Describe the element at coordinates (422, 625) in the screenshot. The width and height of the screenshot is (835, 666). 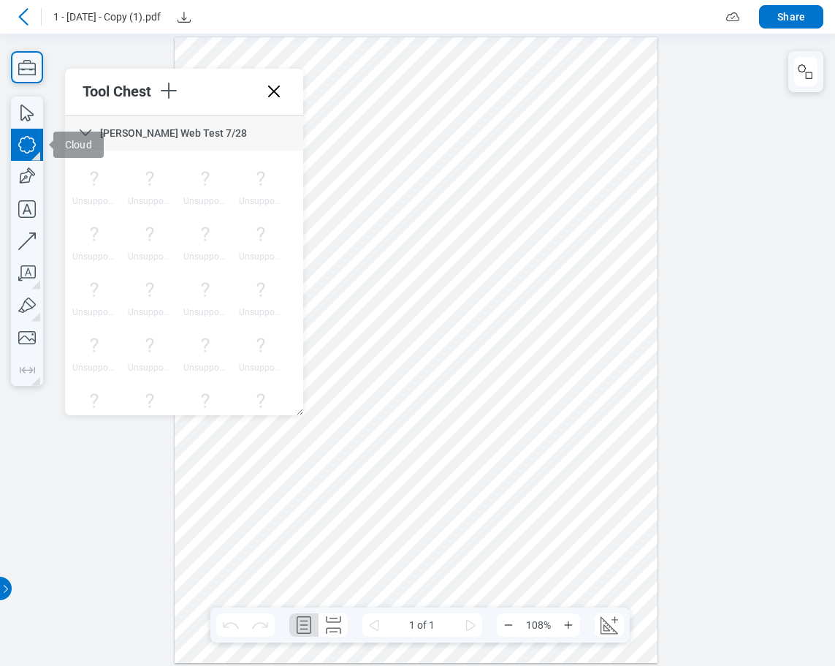
I see `span: 1 of 1` at that location.